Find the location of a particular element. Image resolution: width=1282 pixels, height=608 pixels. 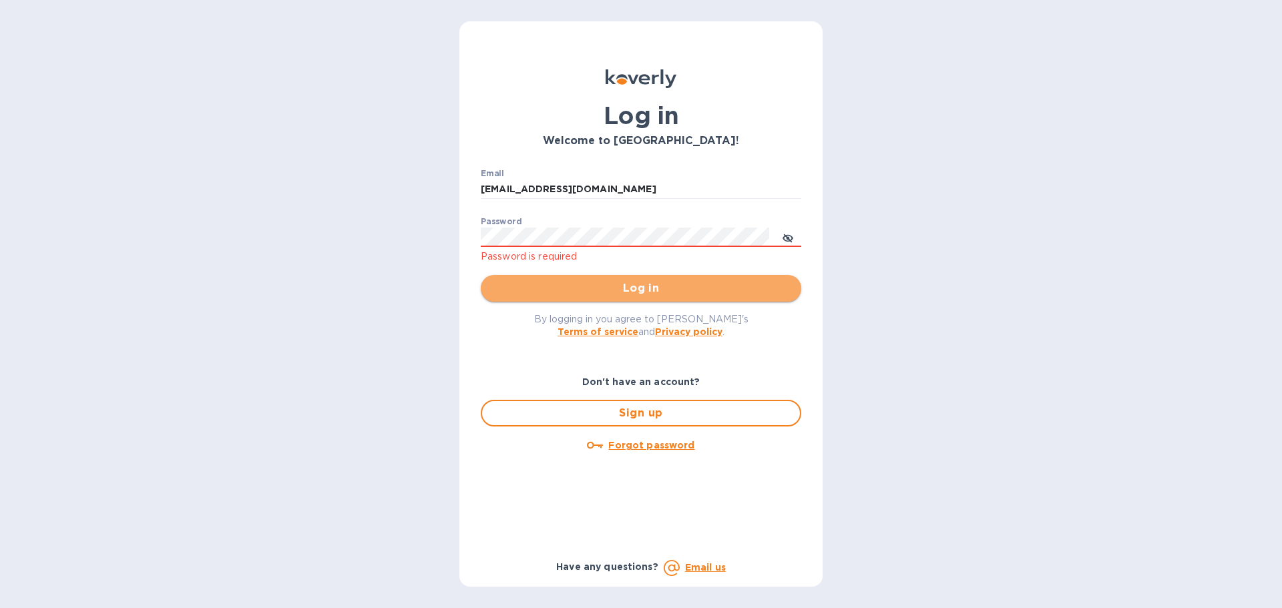

label: Email is located at coordinates (492, 174).